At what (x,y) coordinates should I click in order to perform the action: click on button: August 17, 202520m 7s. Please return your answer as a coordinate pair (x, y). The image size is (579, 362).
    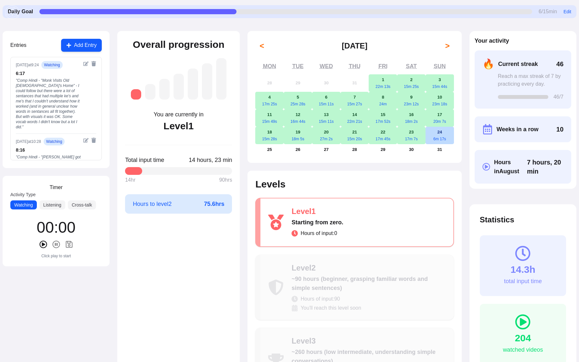
    Looking at the image, I should click on (440, 118).